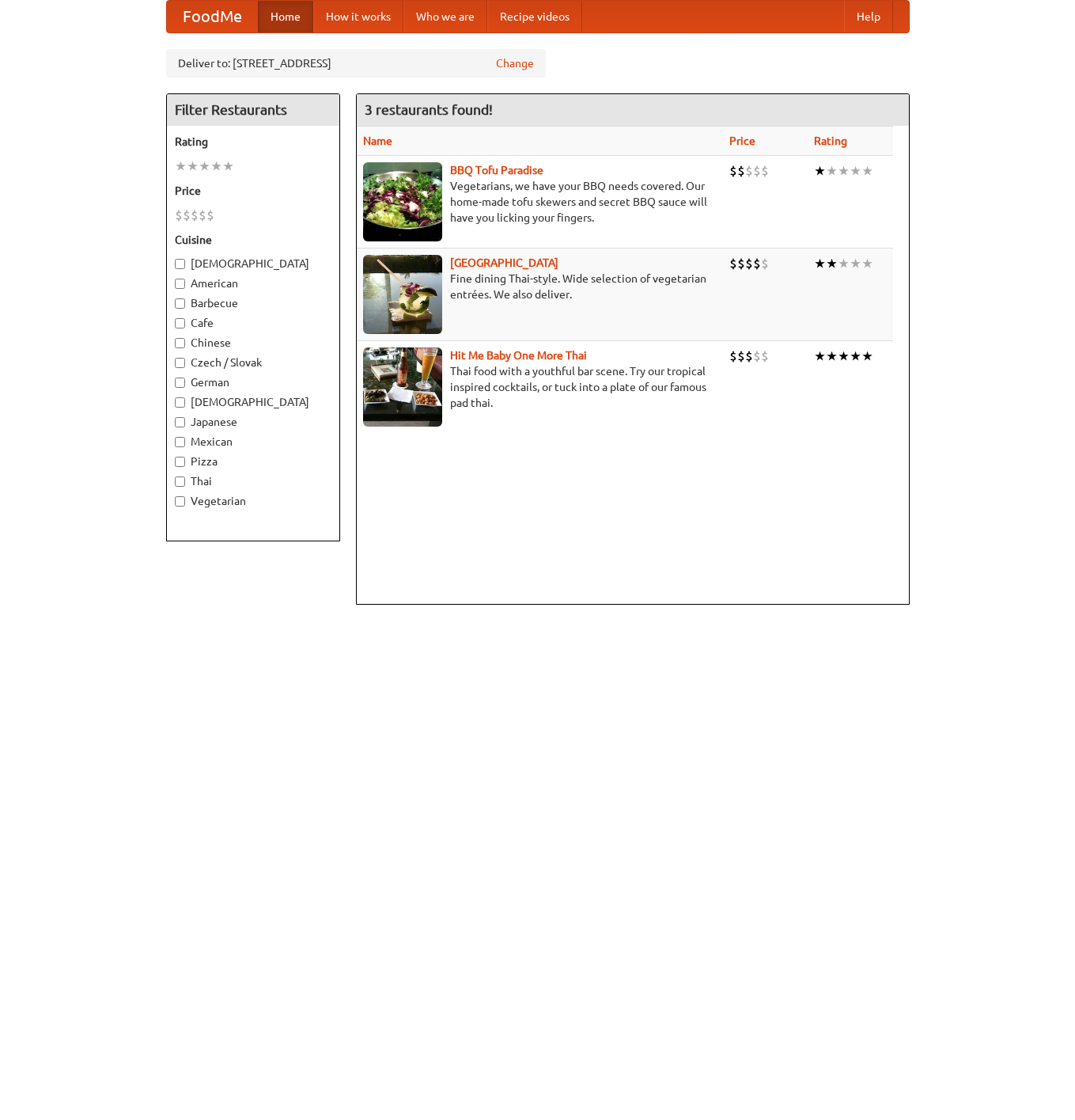 This screenshot has height=1120, width=1075. What do you see at coordinates (253, 363) in the screenshot?
I see `label: Czech / Slovak` at bounding box center [253, 363].